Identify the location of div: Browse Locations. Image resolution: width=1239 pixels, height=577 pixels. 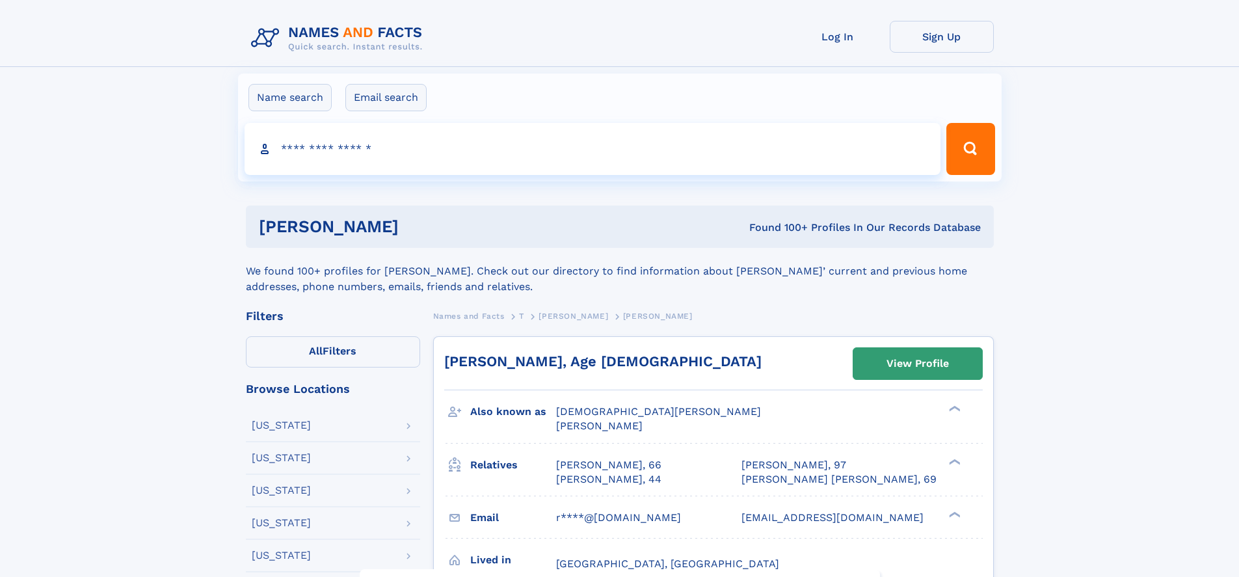
(333, 389).